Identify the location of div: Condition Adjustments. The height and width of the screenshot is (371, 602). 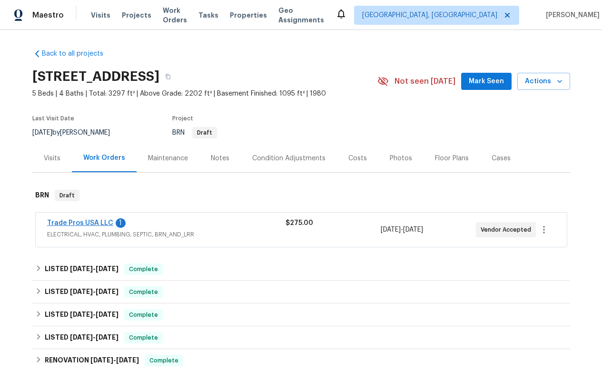
(289, 158).